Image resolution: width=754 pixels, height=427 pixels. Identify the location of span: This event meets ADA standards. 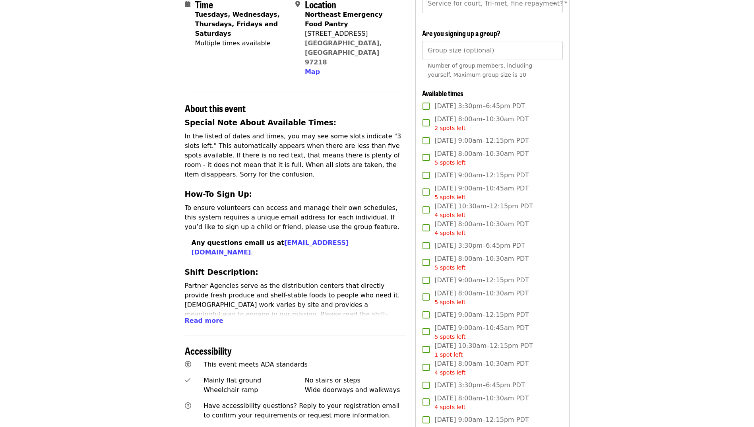
(256, 364).